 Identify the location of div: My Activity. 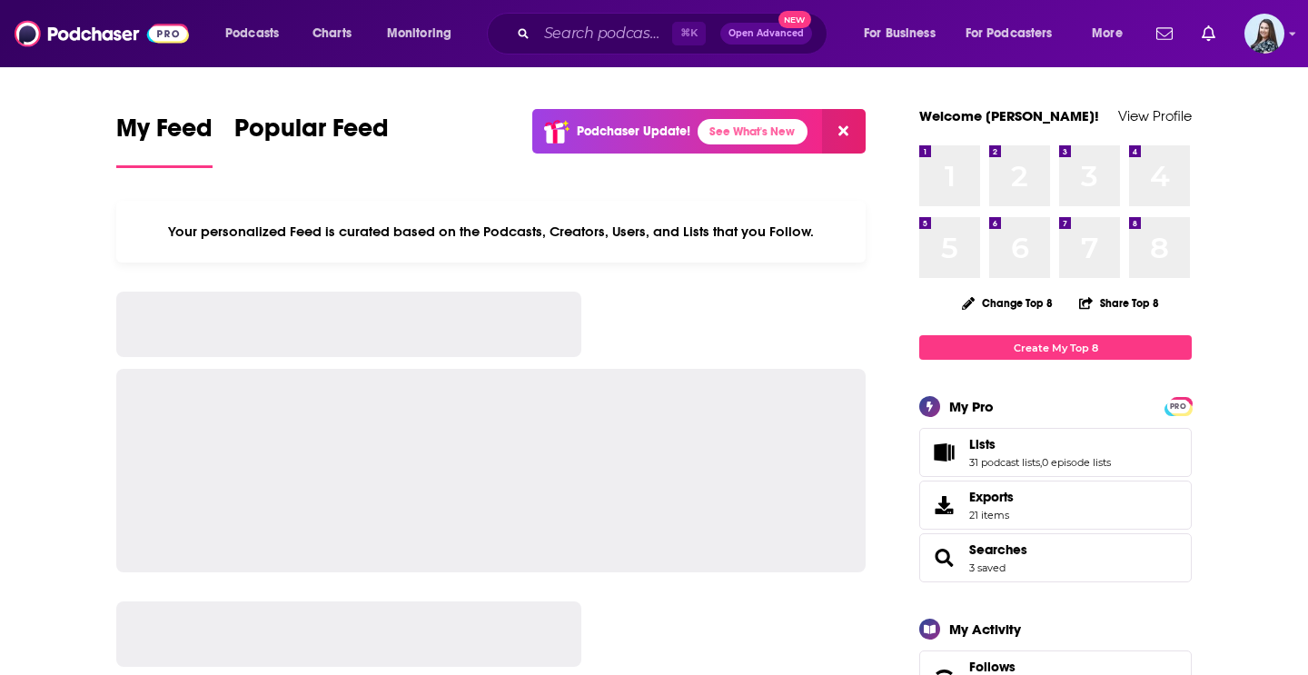
(985, 629).